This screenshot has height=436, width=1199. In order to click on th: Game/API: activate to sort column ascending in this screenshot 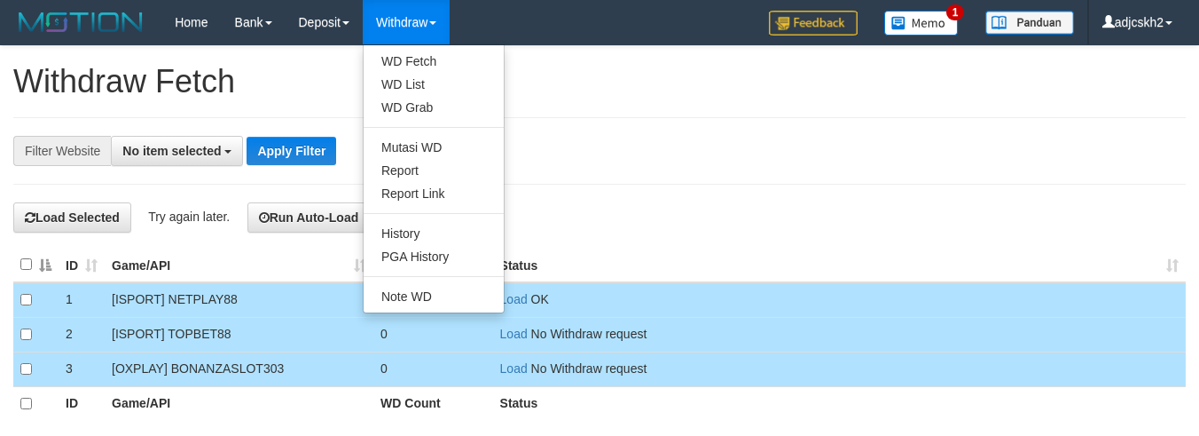, I will do `click(239, 264)`.